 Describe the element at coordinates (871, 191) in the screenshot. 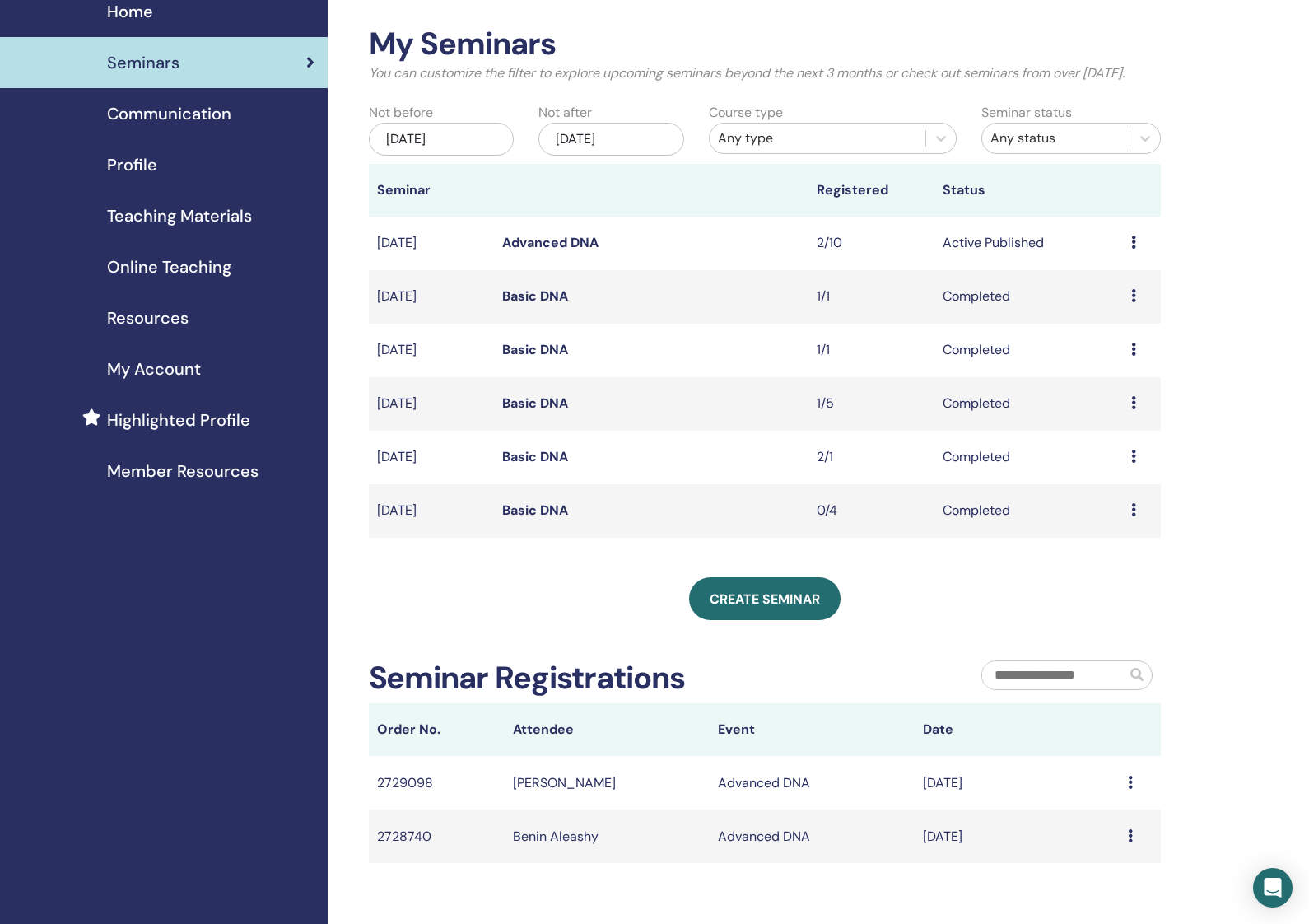

I see `th: Registered` at that location.